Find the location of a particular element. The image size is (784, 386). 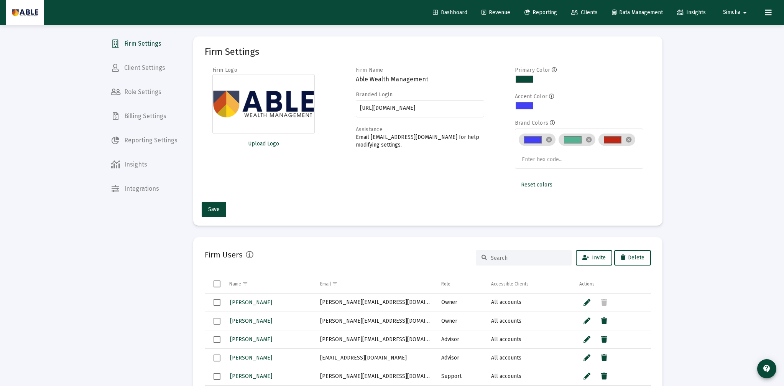

mat-card-title: Firm Settings is located at coordinates (232, 52).